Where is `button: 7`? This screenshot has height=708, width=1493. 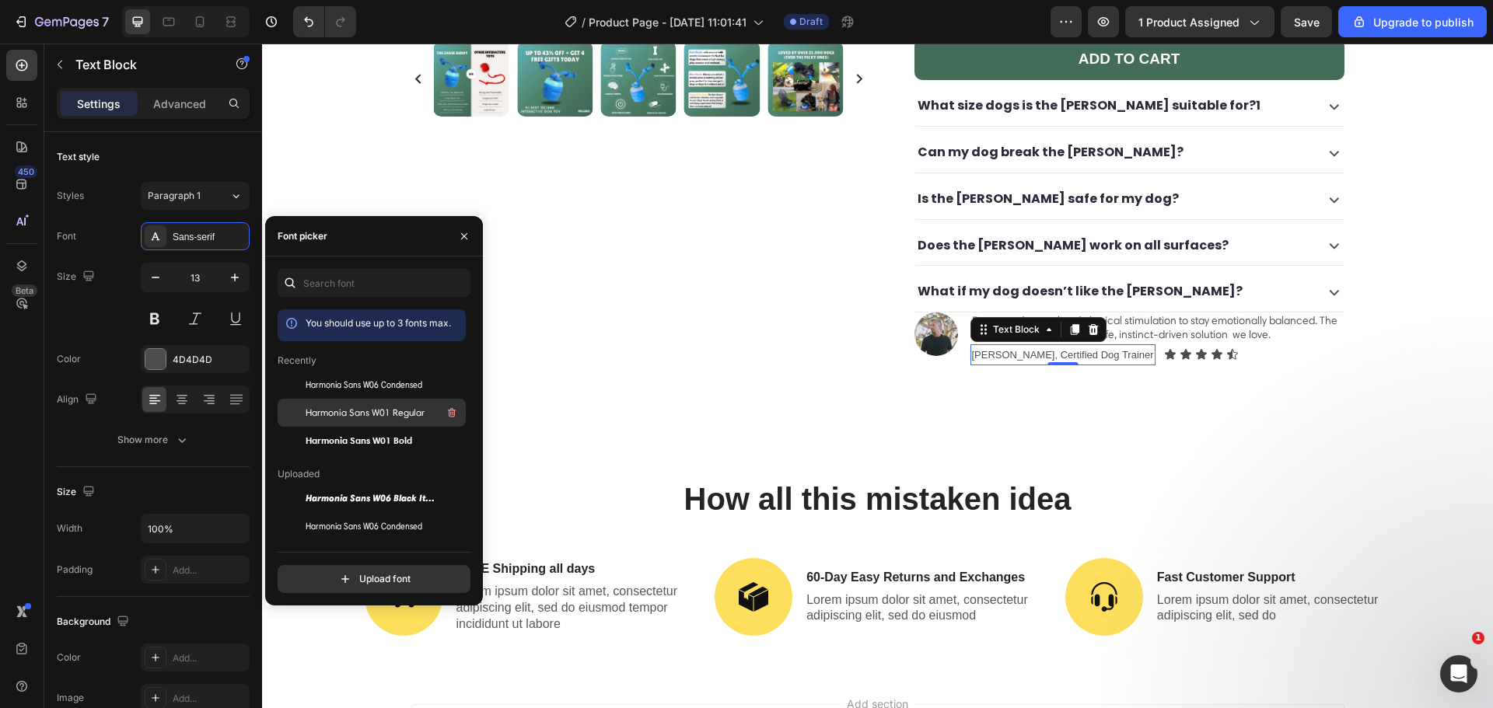
button: 7 is located at coordinates (61, 22).